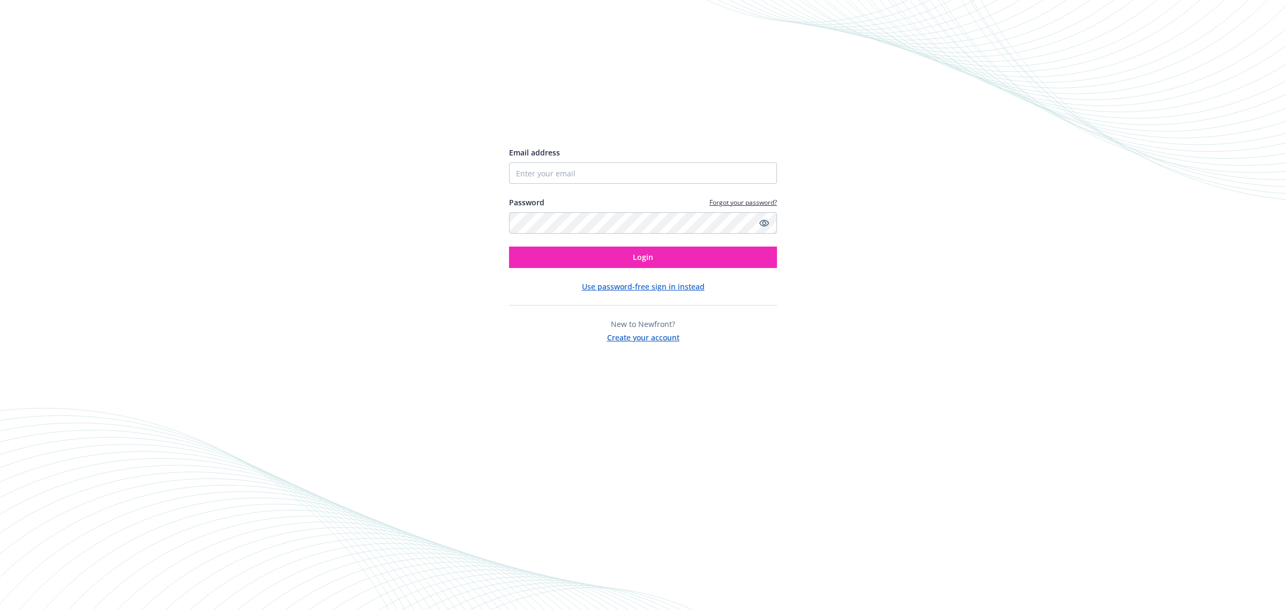 This screenshot has height=610, width=1286. I want to click on span: Email address, so click(534, 152).